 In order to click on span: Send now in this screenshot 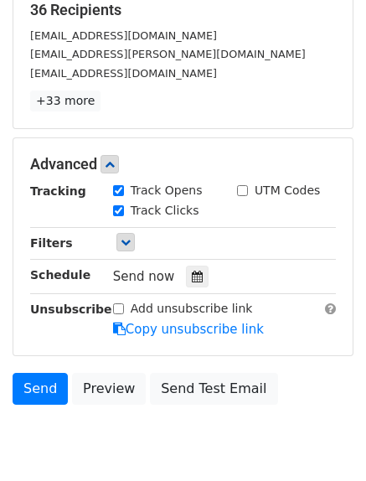, I will do `click(144, 277)`.